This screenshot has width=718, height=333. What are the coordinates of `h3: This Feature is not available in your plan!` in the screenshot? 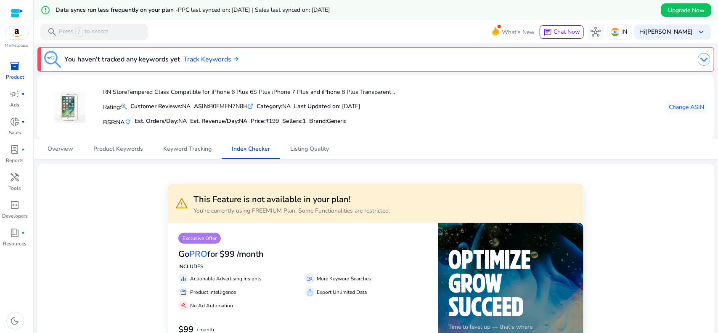 It's located at (292, 199).